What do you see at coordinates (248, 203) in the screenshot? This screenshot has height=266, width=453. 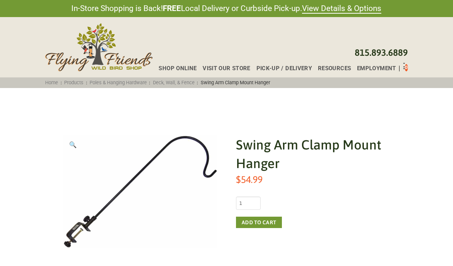 I see `input: Product quantity` at bounding box center [248, 203].